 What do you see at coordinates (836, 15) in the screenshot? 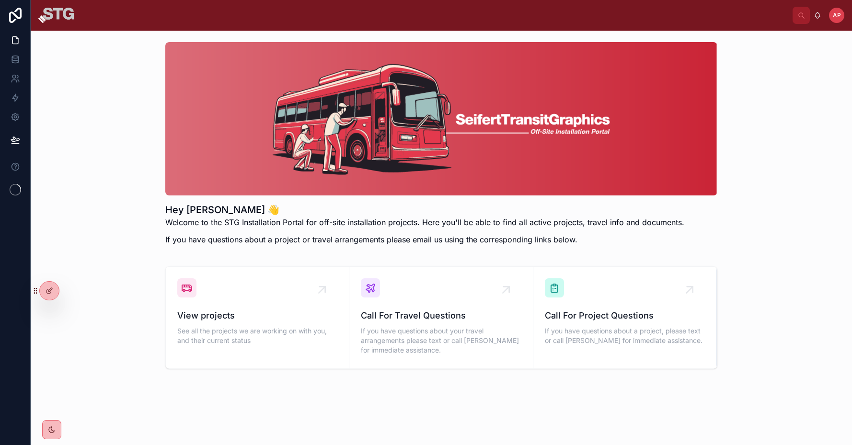
I see `span: AP` at bounding box center [836, 15].